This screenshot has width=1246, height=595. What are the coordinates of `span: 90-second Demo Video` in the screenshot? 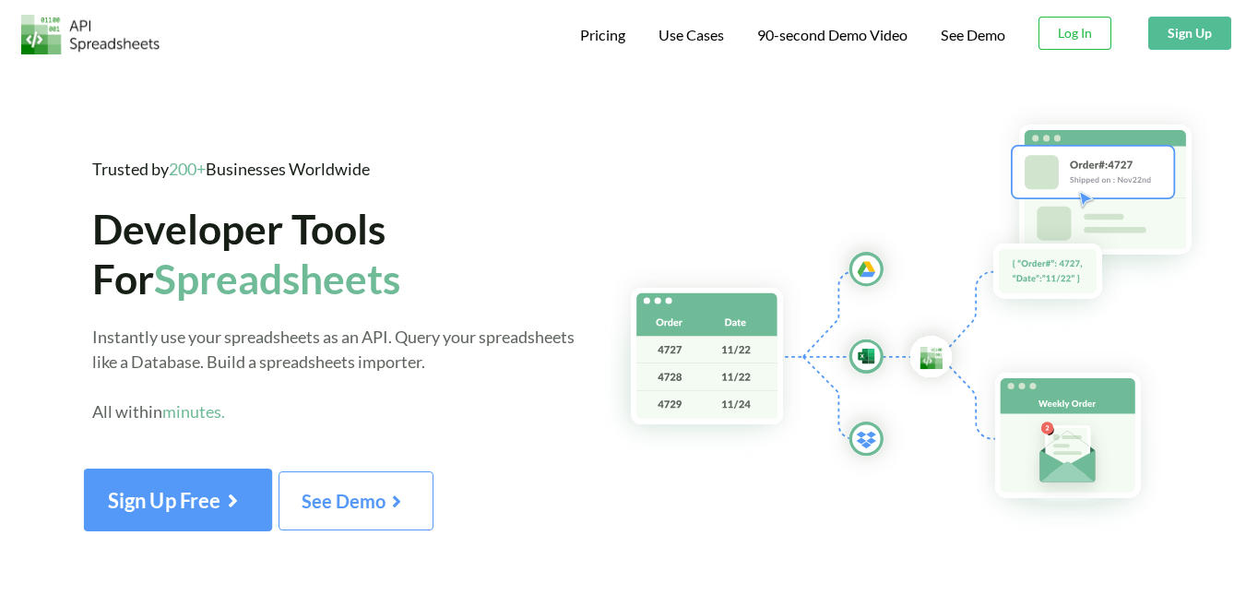 It's located at (832, 35).